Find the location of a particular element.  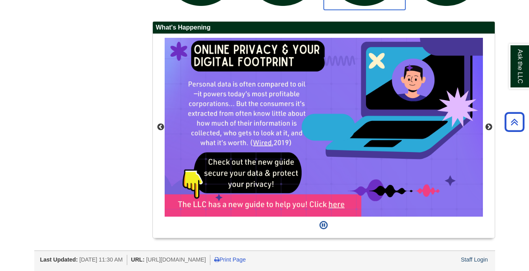

button: Next is located at coordinates (489, 127).